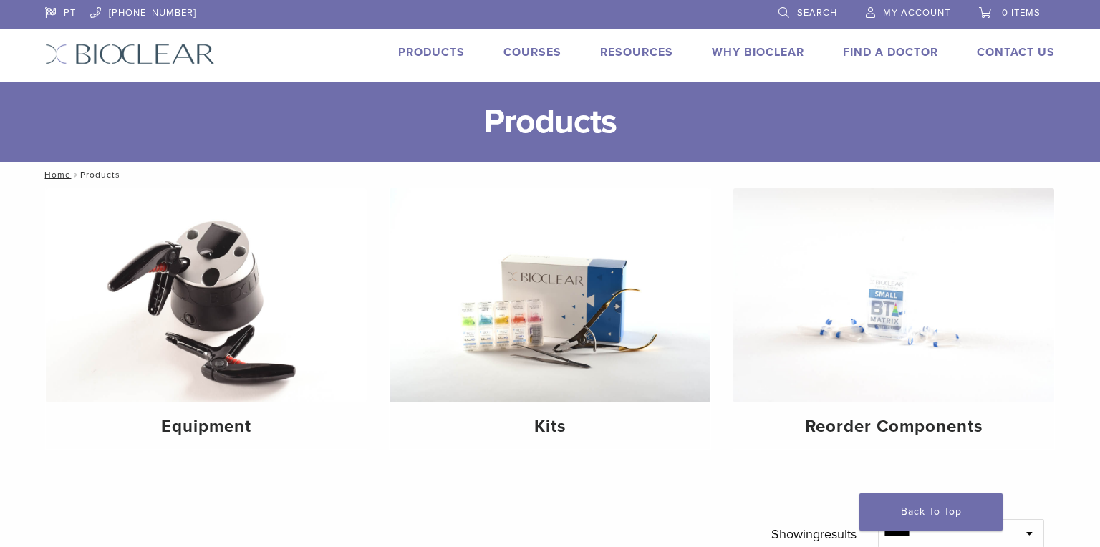 This screenshot has width=1100, height=547. Describe the element at coordinates (890, 52) in the screenshot. I see `a: Find A Doctor` at that location.